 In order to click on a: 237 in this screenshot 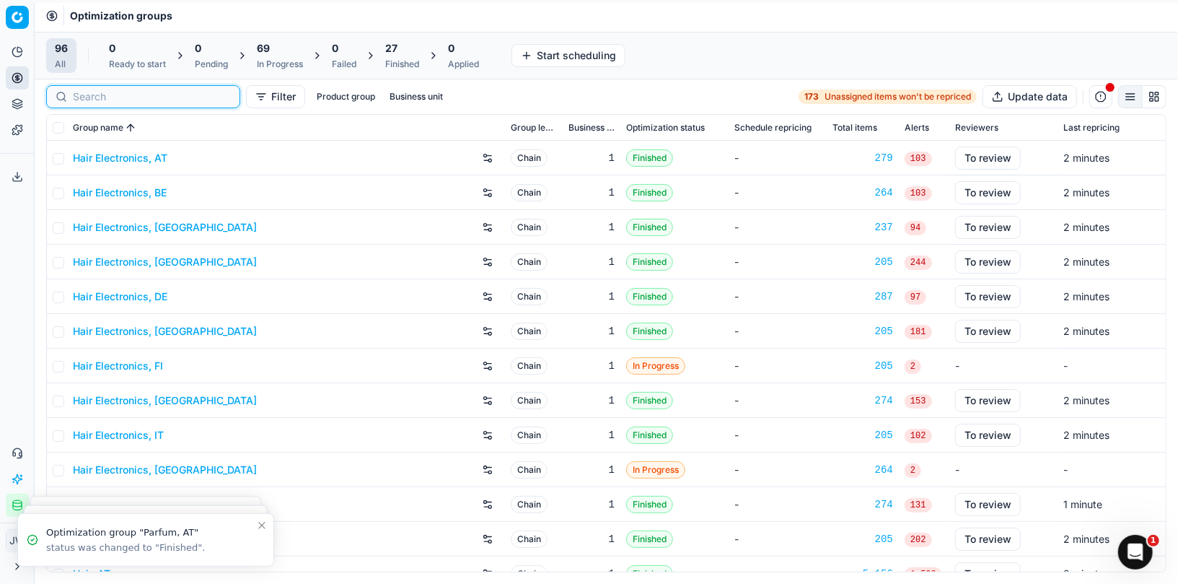, I will do `click(863, 227)`.